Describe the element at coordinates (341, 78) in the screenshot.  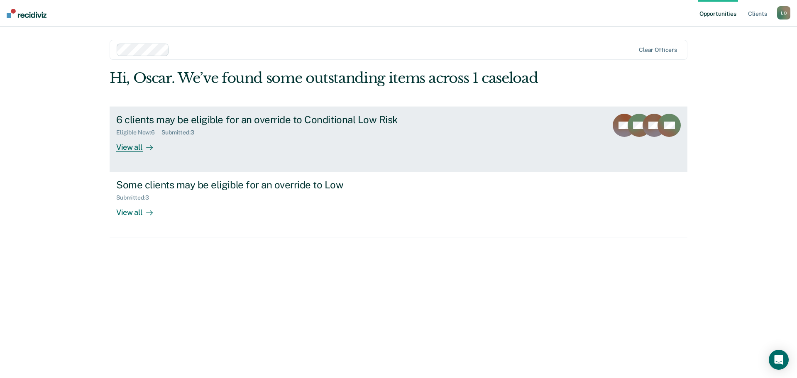
I see `div: Hi, Oscar. We’ve found some outstanding items across 1 caseload` at that location.